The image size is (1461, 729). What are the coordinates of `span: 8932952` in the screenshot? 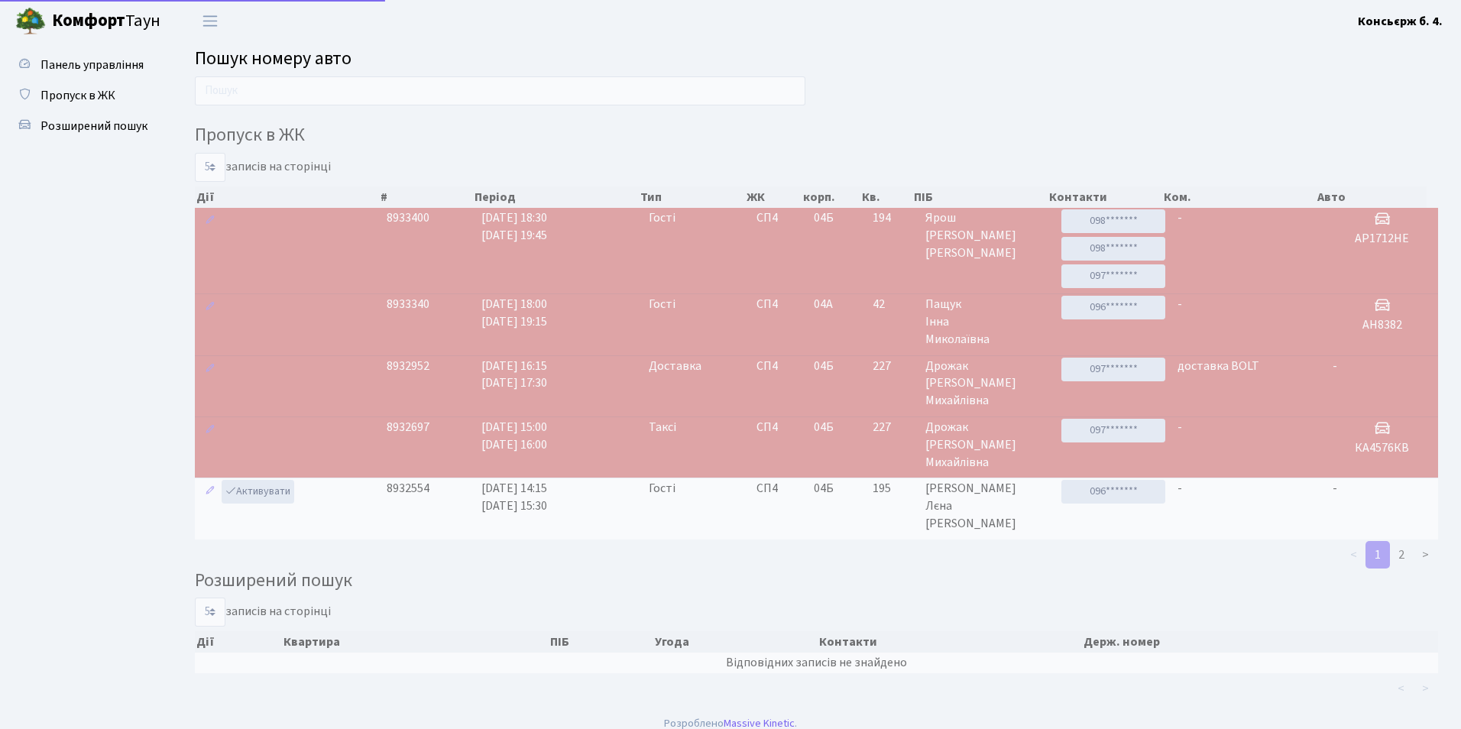 It's located at (408, 366).